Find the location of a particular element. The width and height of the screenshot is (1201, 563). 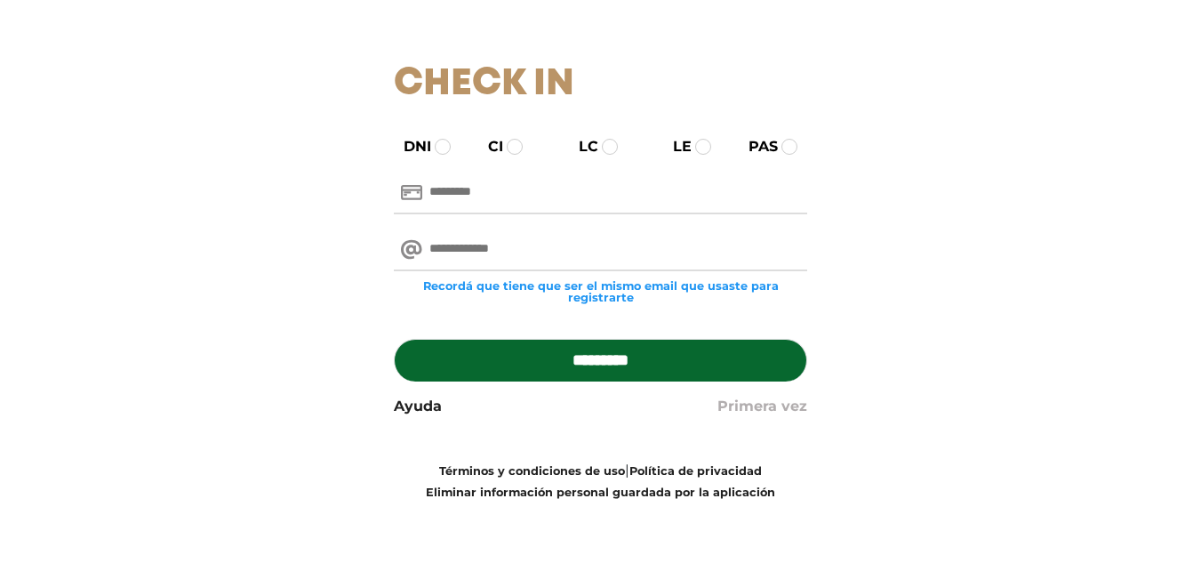

label: LE is located at coordinates (674, 147).